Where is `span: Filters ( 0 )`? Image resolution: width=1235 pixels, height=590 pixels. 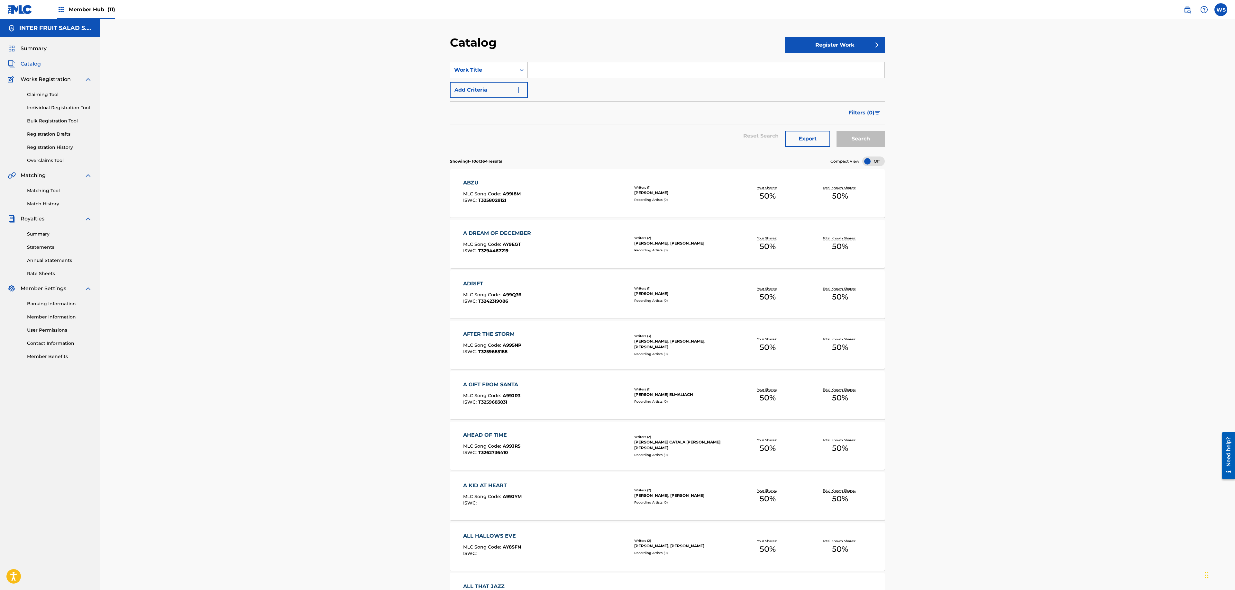 span: Filters ( 0 ) is located at coordinates (861, 113).